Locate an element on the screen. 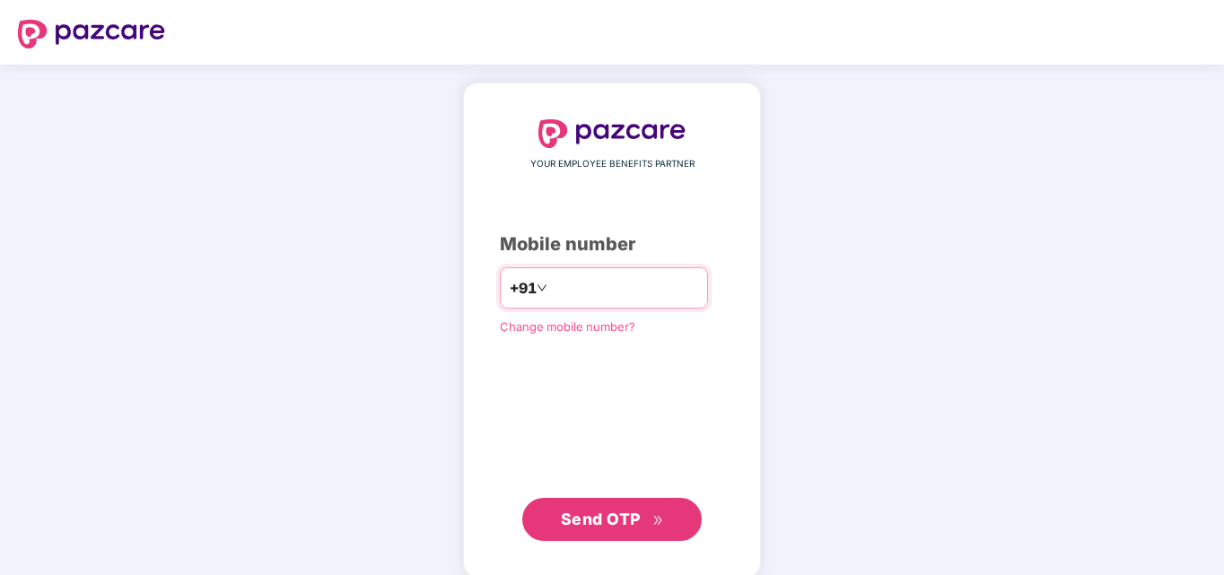 Image resolution: width=1224 pixels, height=575 pixels. span: double-right is located at coordinates (658, 520).